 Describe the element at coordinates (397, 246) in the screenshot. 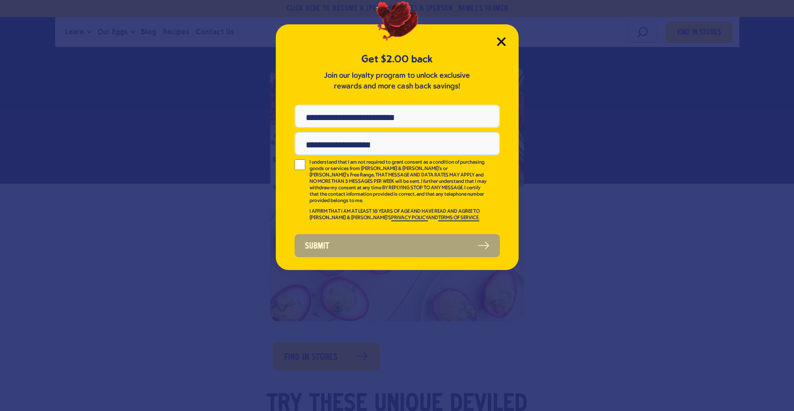

I see `button: Submit` at that location.